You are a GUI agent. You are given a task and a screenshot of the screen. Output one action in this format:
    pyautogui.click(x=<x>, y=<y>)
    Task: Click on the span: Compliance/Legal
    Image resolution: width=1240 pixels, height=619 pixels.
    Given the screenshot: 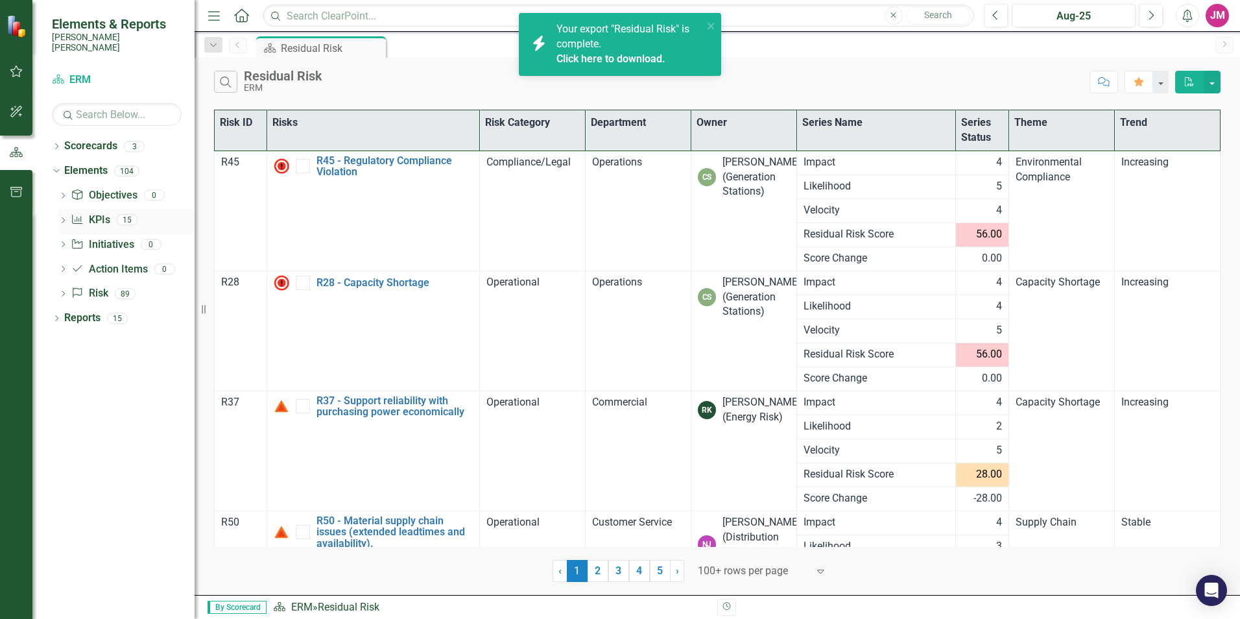 What is the action you would take?
    pyautogui.click(x=529, y=162)
    